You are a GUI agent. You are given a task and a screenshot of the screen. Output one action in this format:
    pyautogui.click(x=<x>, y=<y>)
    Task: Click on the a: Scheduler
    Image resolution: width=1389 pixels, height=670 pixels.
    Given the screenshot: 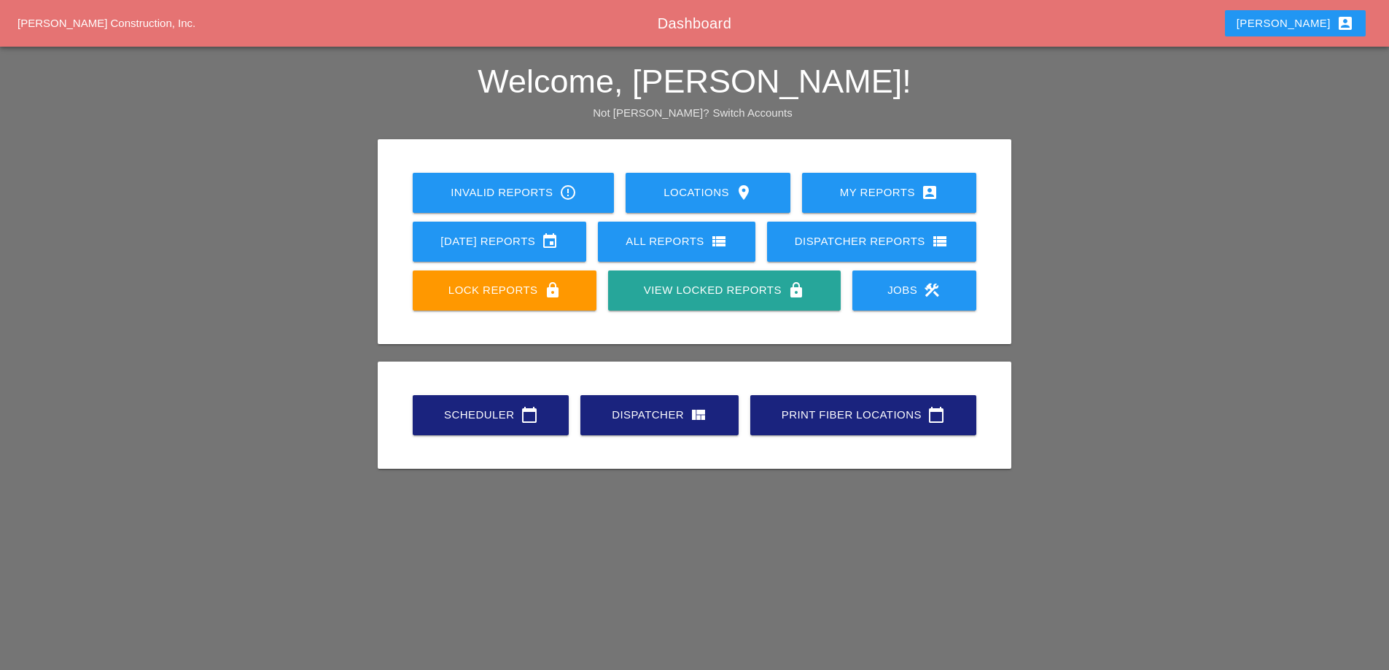 What is the action you would take?
    pyautogui.click(x=491, y=415)
    